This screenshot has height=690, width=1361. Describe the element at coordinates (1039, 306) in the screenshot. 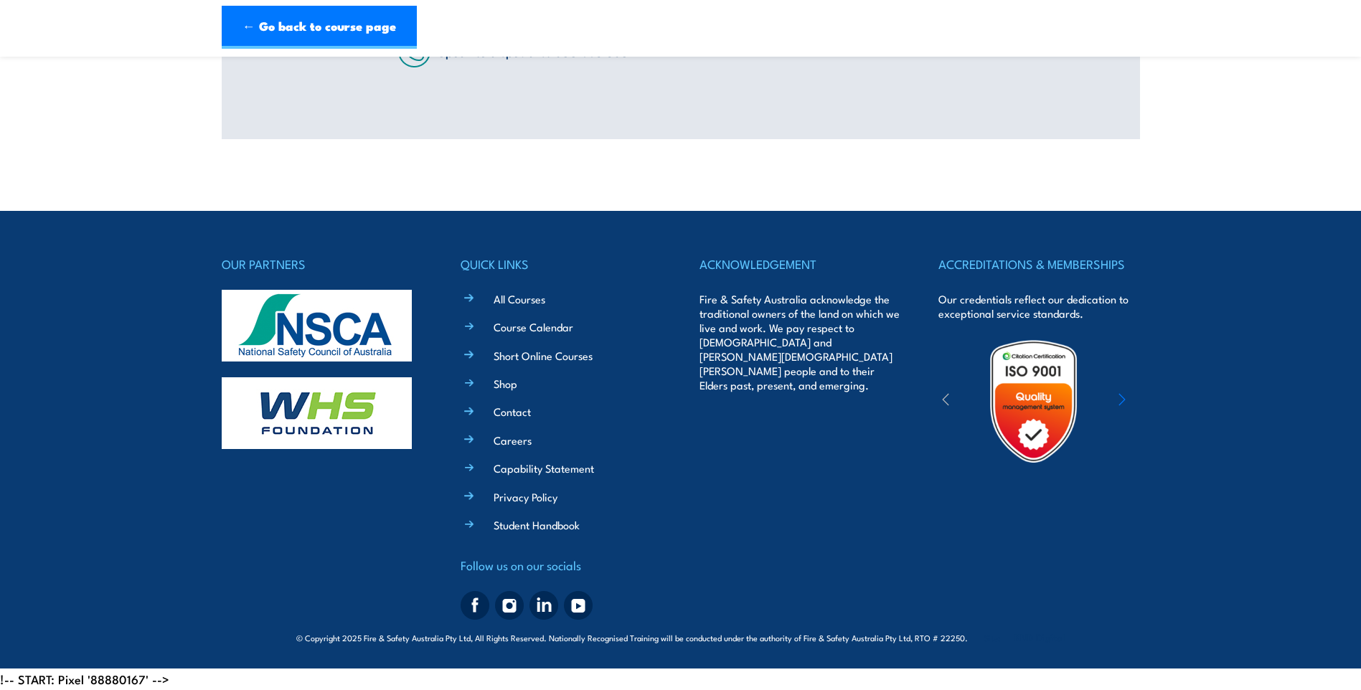

I see `p: Our credentials reflect our dedication to exceptional service standards.` at that location.